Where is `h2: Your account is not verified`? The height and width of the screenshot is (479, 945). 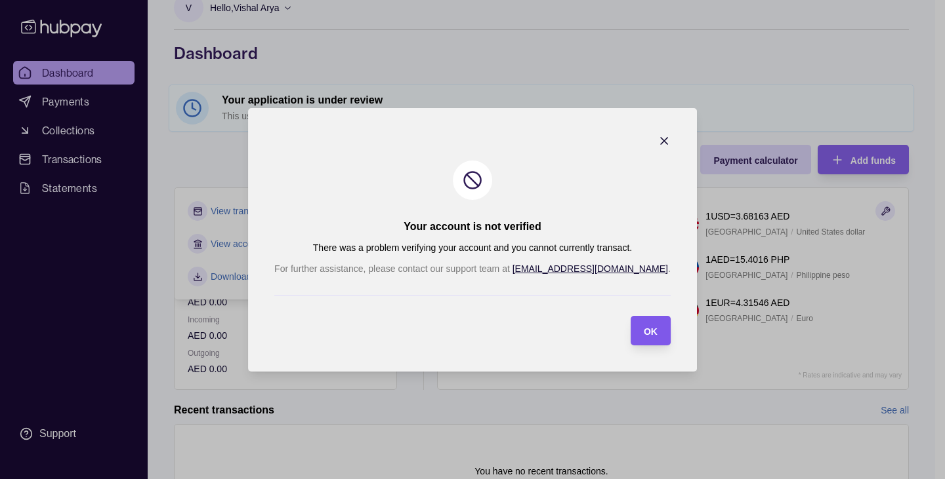 h2: Your account is not verified is located at coordinates (472, 227).